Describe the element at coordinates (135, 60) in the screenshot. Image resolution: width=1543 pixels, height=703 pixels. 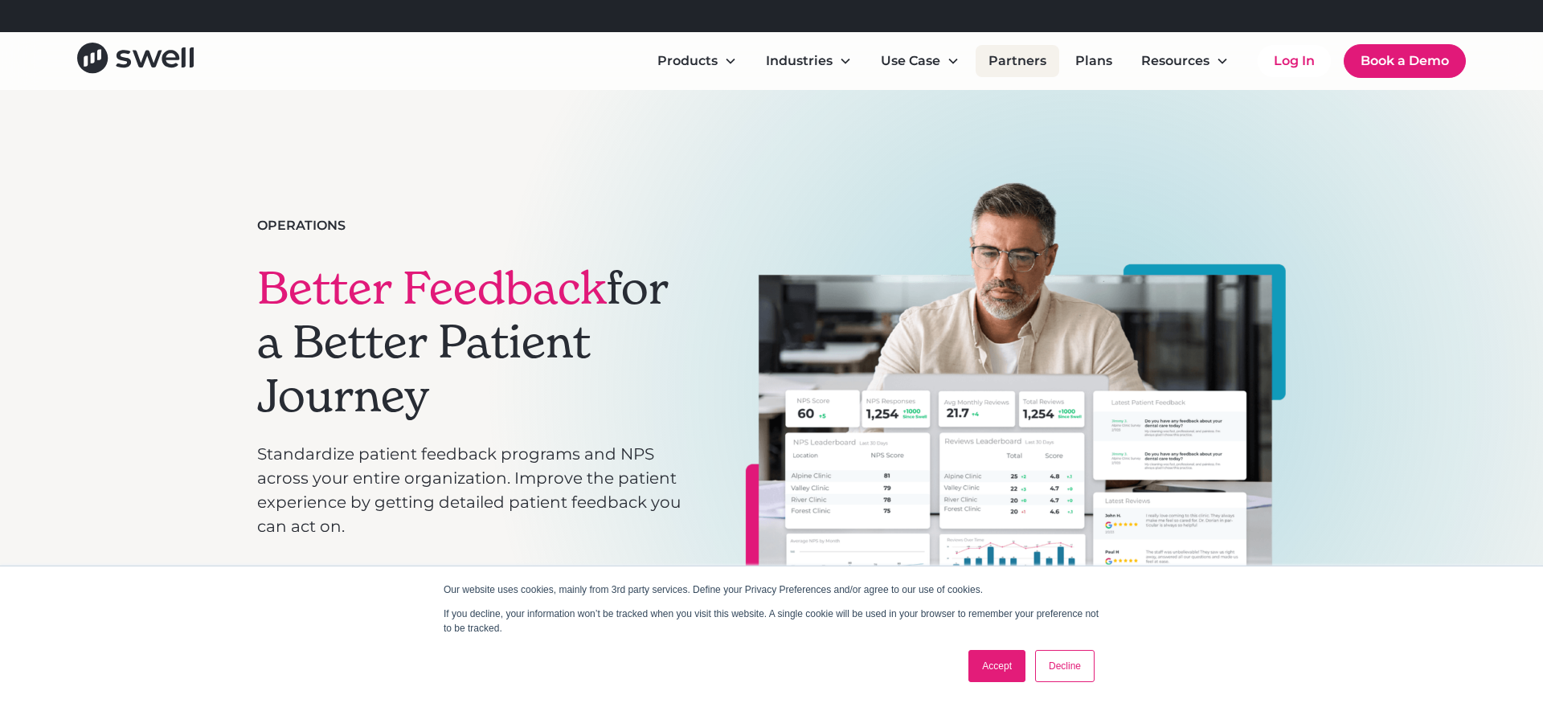
I see `a: home` at that location.